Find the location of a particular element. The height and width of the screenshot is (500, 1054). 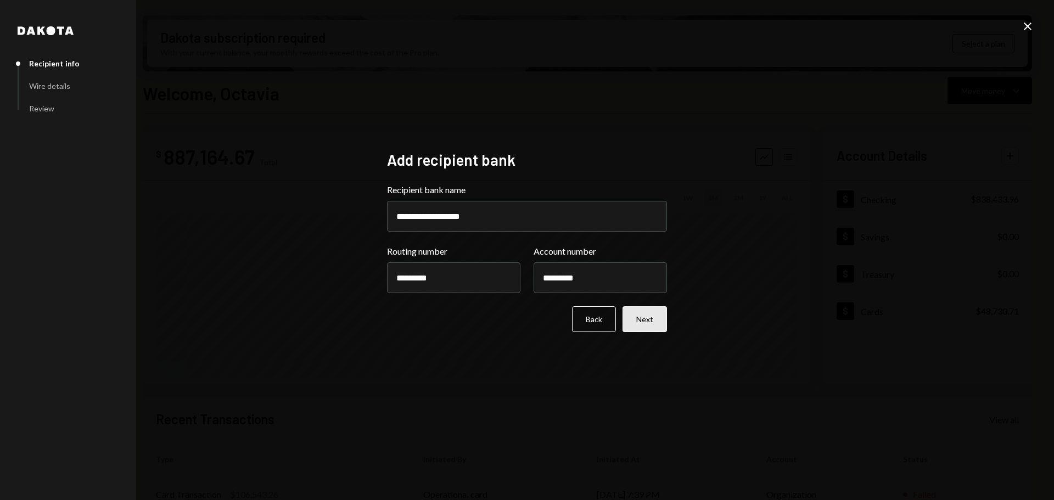

label: Routing number is located at coordinates (453, 251).